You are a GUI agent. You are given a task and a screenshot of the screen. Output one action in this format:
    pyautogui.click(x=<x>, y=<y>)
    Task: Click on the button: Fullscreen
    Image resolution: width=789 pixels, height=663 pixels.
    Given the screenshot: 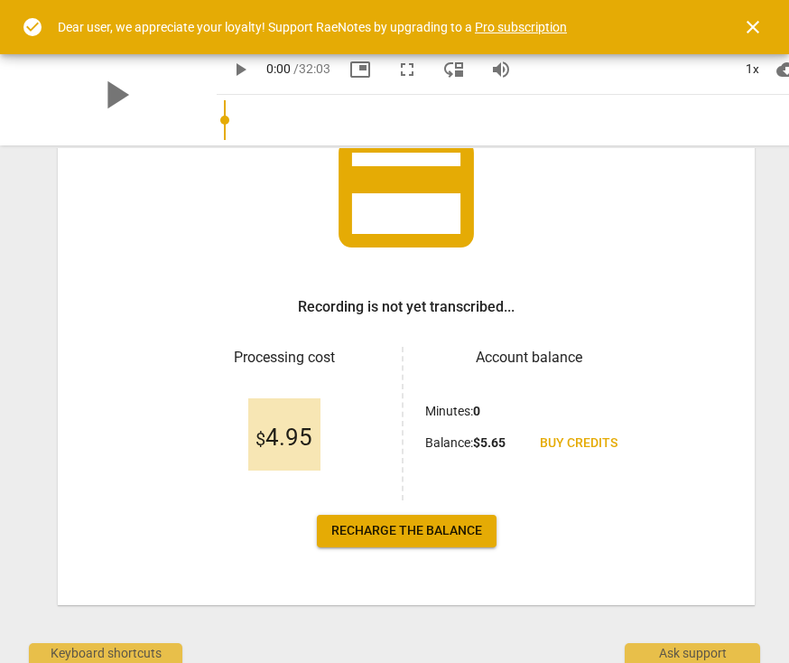 What is the action you would take?
    pyautogui.click(x=407, y=70)
    